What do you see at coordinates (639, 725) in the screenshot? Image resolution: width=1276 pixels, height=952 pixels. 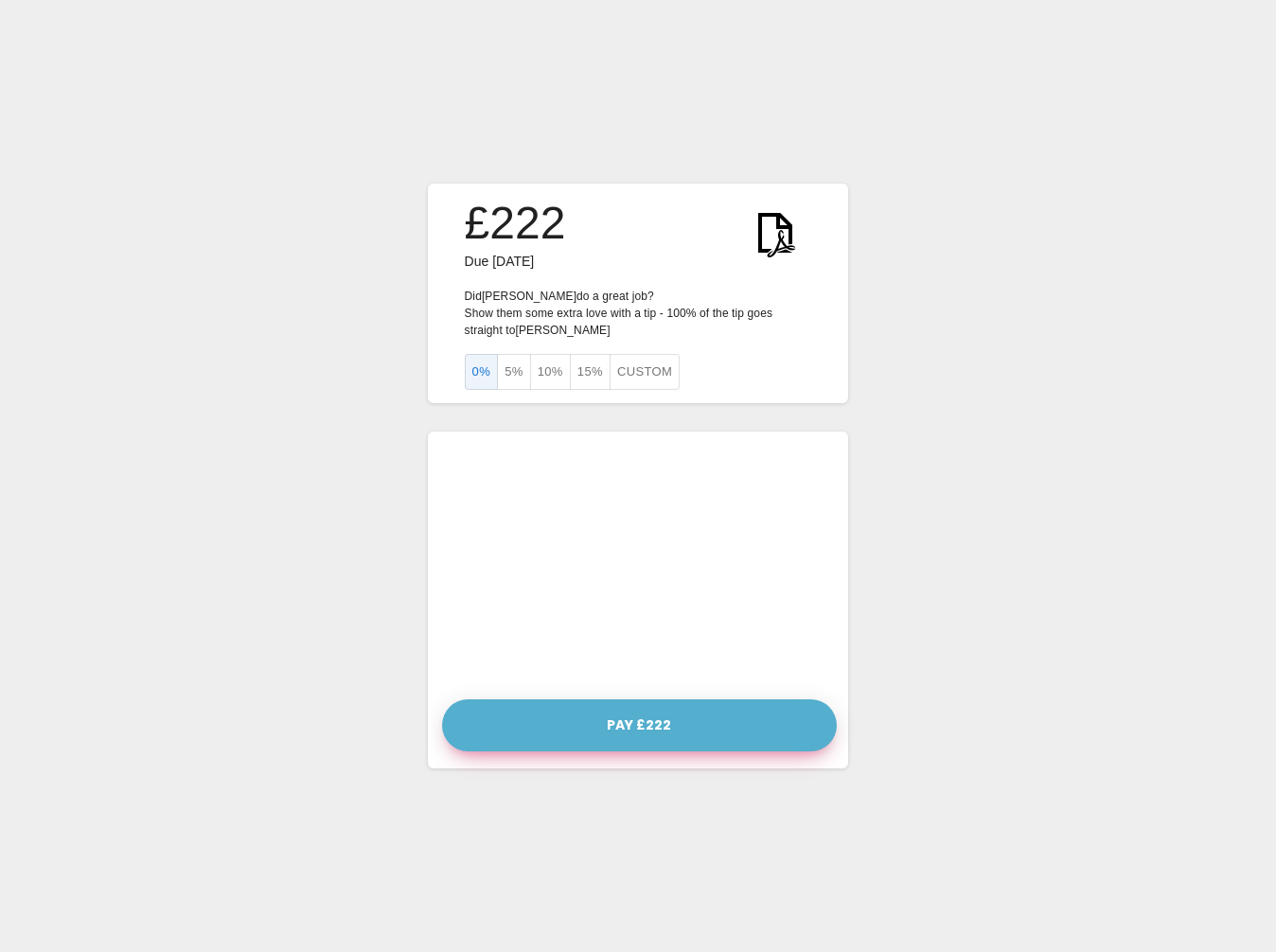 I see `button: Pay £222` at bounding box center [639, 725].